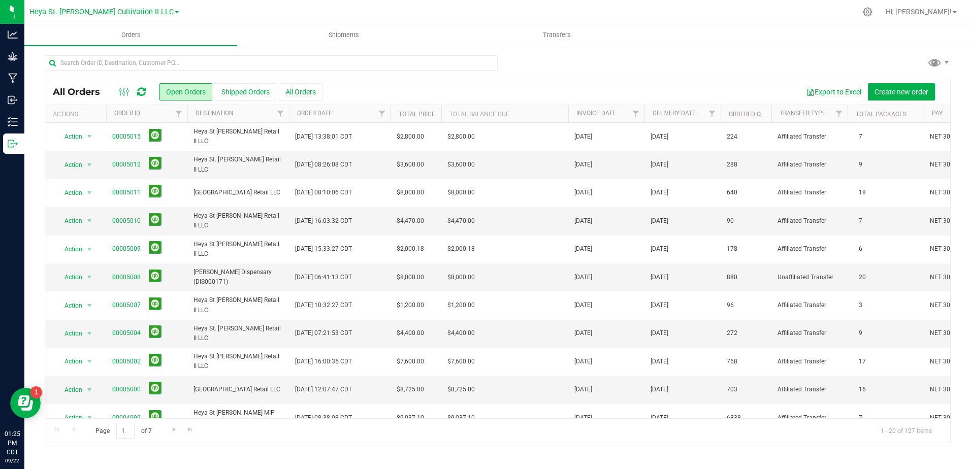 The image size is (971, 469). What do you see at coordinates (731, 221) in the screenshot?
I see `span: 90` at bounding box center [731, 221].